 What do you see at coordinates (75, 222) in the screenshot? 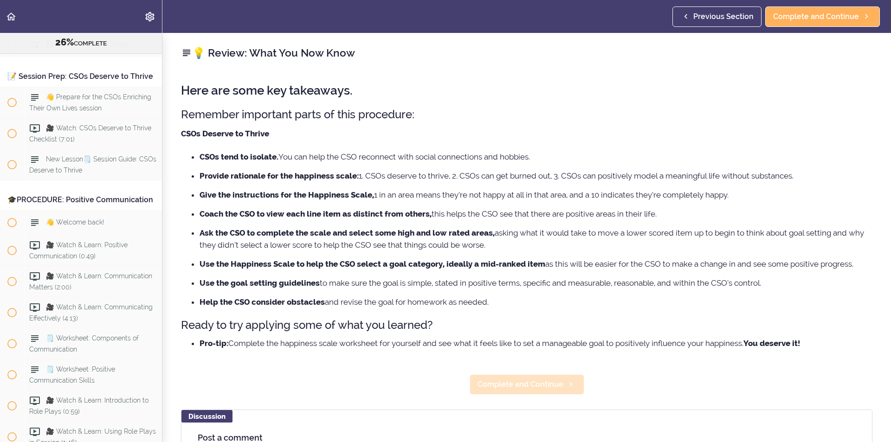
I see `span: 👋 Welcome back!` at bounding box center [75, 222].